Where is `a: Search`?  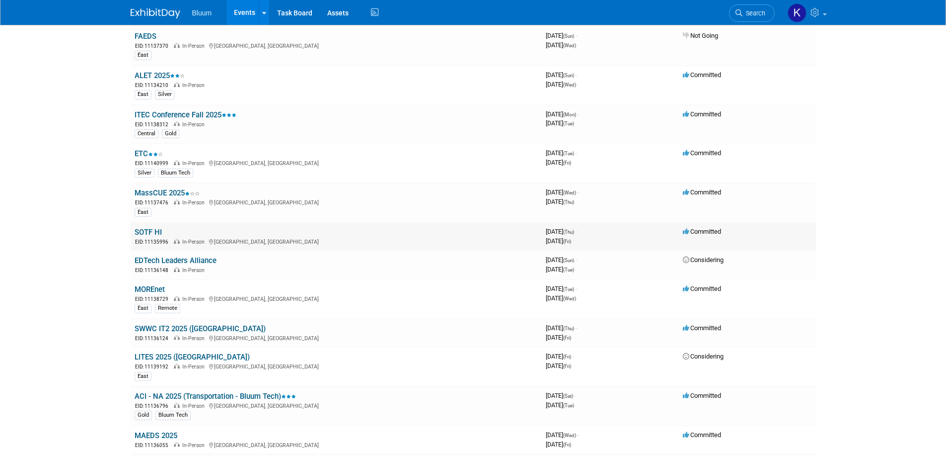 a: Search is located at coordinates (752, 13).